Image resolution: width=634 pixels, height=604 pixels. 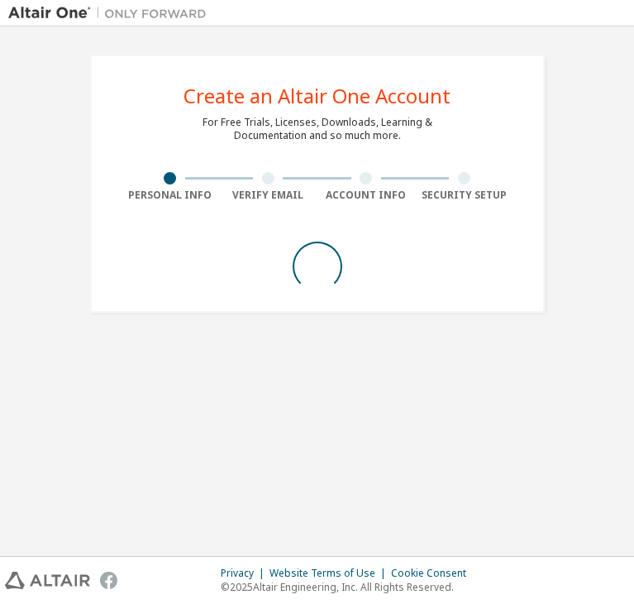 What do you see at coordinates (317, 96) in the screenshot?
I see `div: Create an Altair One Account` at bounding box center [317, 96].